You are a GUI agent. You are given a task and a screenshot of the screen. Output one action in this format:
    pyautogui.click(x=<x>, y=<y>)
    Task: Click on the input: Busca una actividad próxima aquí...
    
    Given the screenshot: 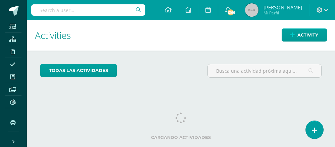 What is the action you would take?
    pyautogui.click(x=265, y=71)
    